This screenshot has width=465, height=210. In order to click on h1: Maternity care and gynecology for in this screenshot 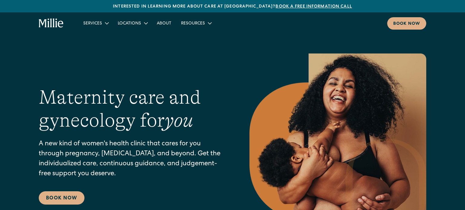, I will do `click(132, 109)`.